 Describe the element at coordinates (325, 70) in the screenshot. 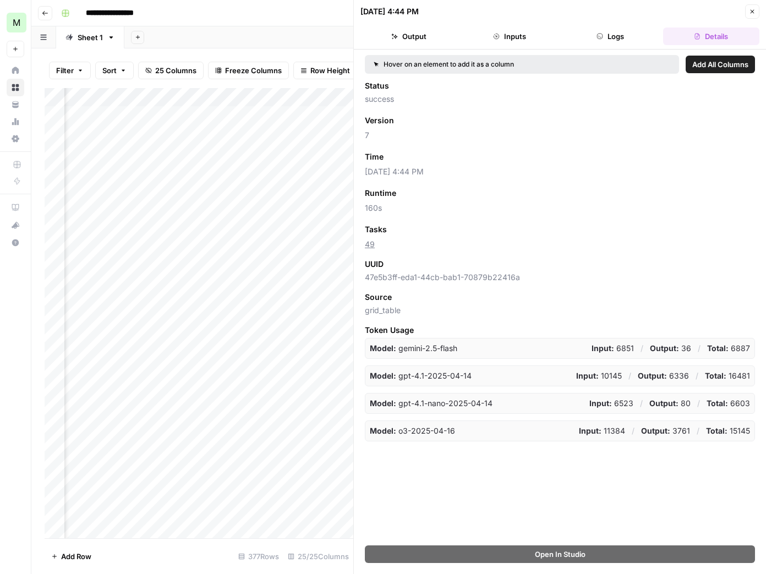

I see `button: Row Height` at that location.